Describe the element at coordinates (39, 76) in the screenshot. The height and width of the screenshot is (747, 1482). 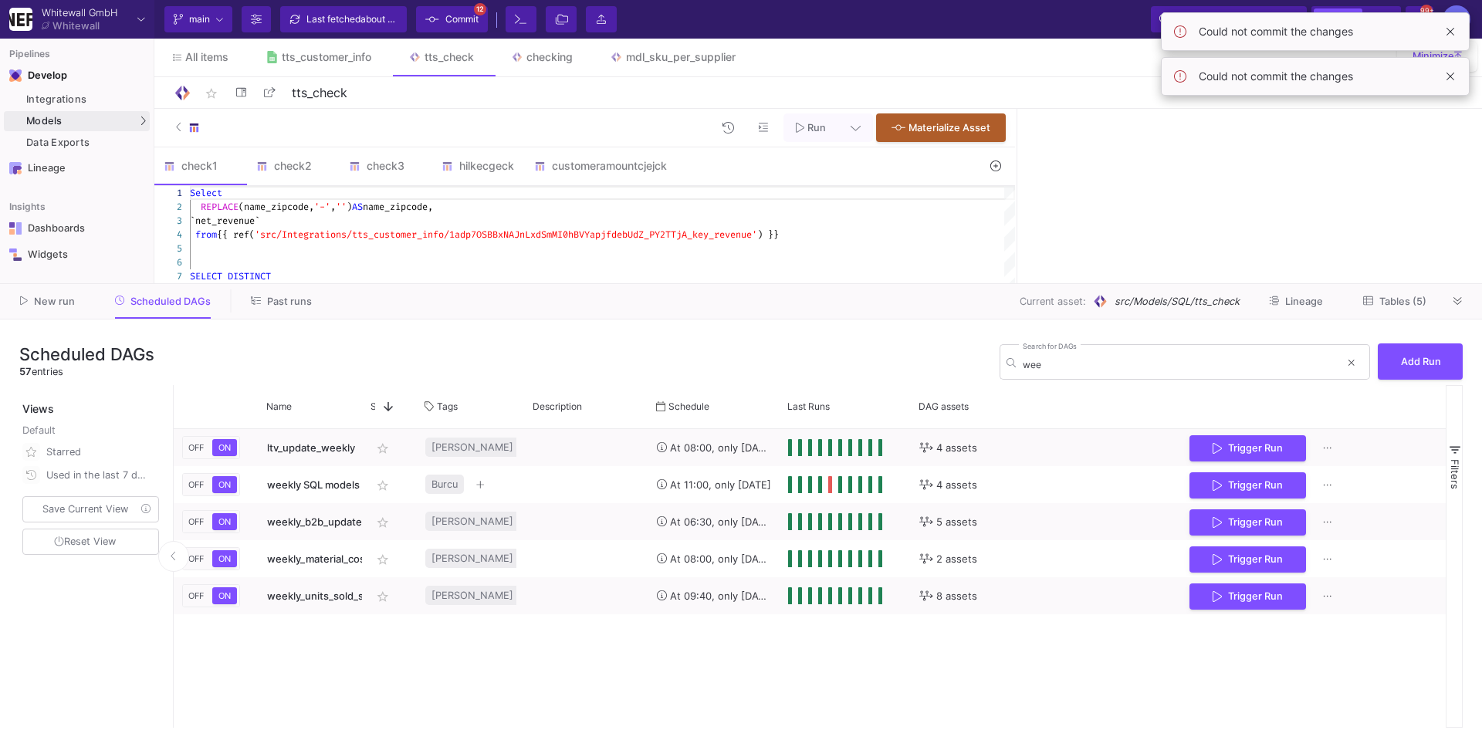
I see `div: Develop` at that location.